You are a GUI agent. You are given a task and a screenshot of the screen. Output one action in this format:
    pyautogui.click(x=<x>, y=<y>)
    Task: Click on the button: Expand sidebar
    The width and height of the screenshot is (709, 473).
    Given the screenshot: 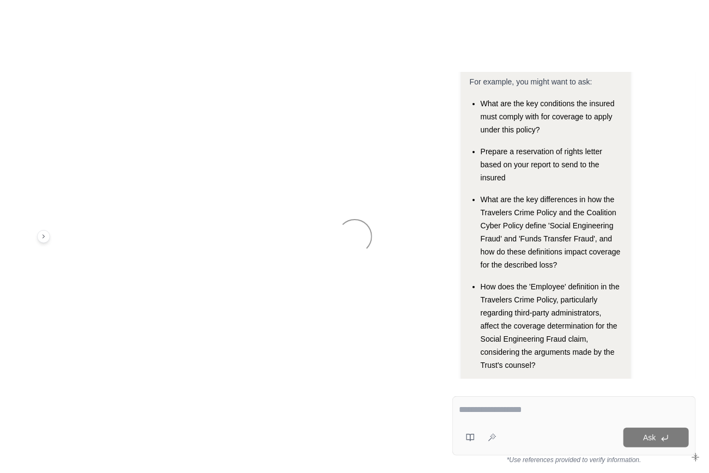 What is the action you would take?
    pyautogui.click(x=44, y=237)
    